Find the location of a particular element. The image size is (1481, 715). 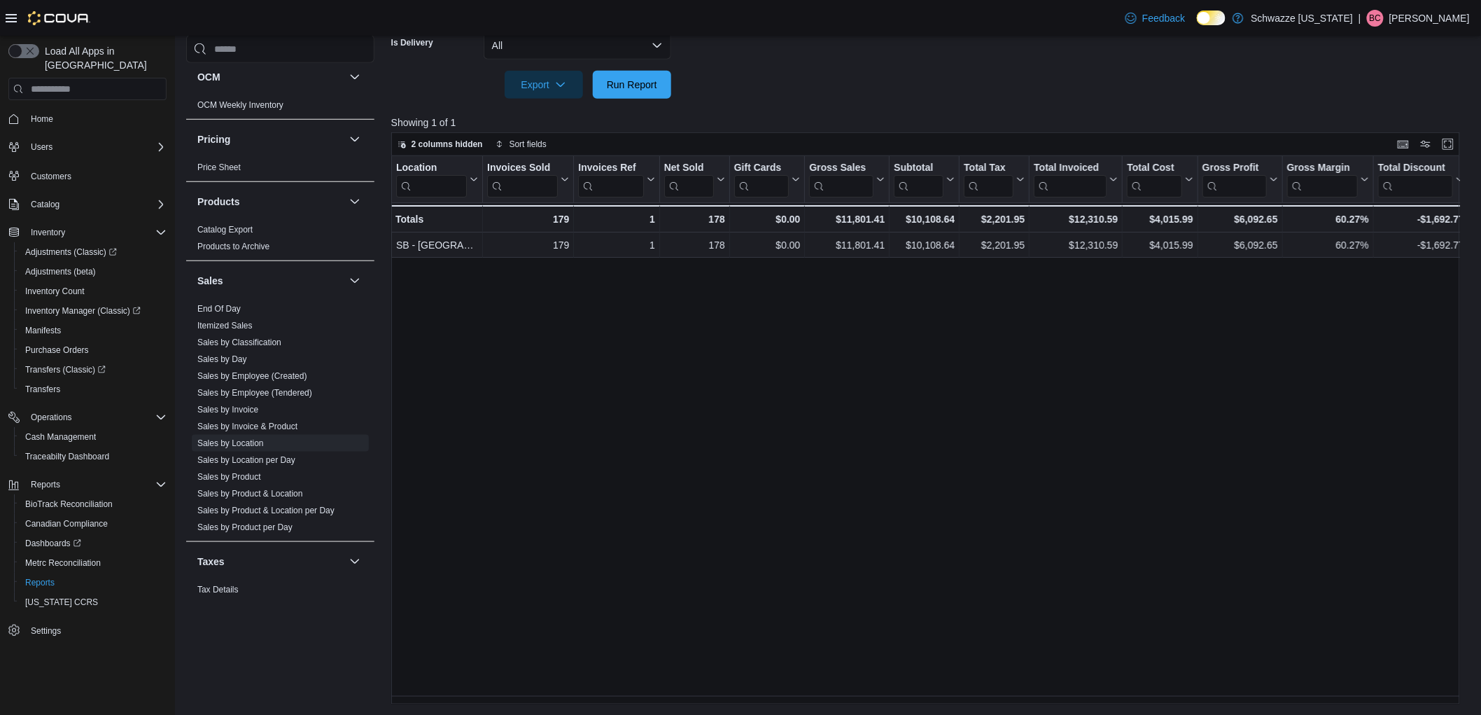

button: Display options is located at coordinates (1426, 144).